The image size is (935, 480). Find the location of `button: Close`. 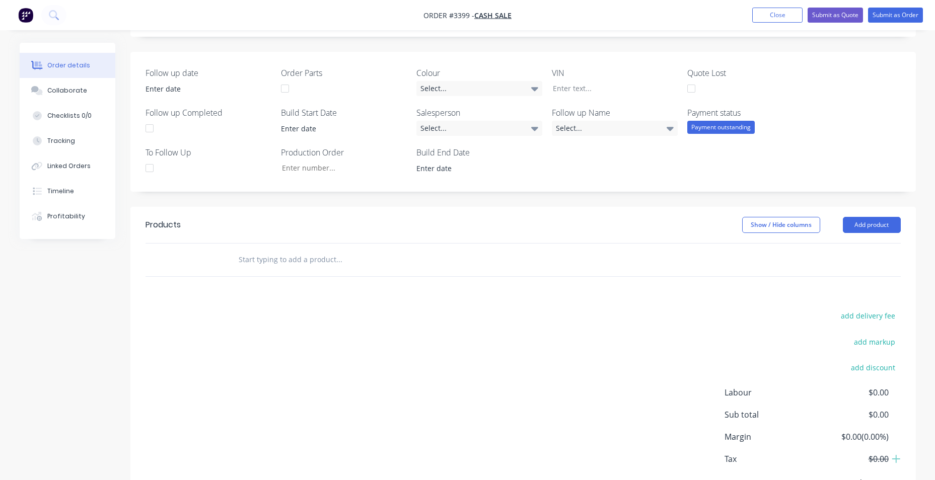

button: Close is located at coordinates (777, 15).